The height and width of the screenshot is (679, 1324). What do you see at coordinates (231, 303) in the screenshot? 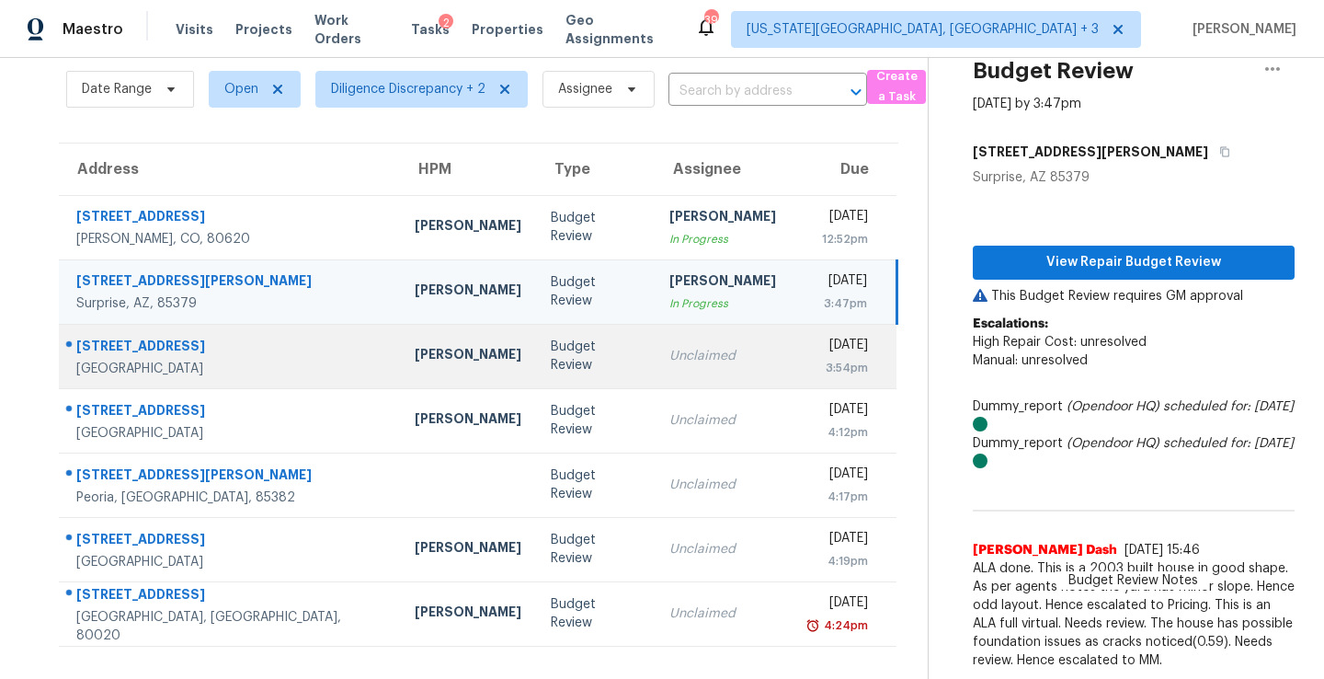
I see `div: Surprise, AZ, 85379` at bounding box center [231, 303].